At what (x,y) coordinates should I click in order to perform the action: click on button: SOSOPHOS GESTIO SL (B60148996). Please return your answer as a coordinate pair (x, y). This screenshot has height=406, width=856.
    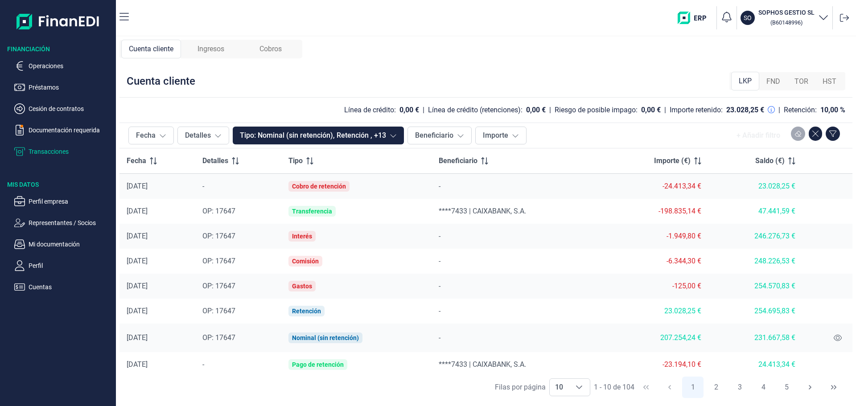
    Looking at the image, I should click on (785, 18).